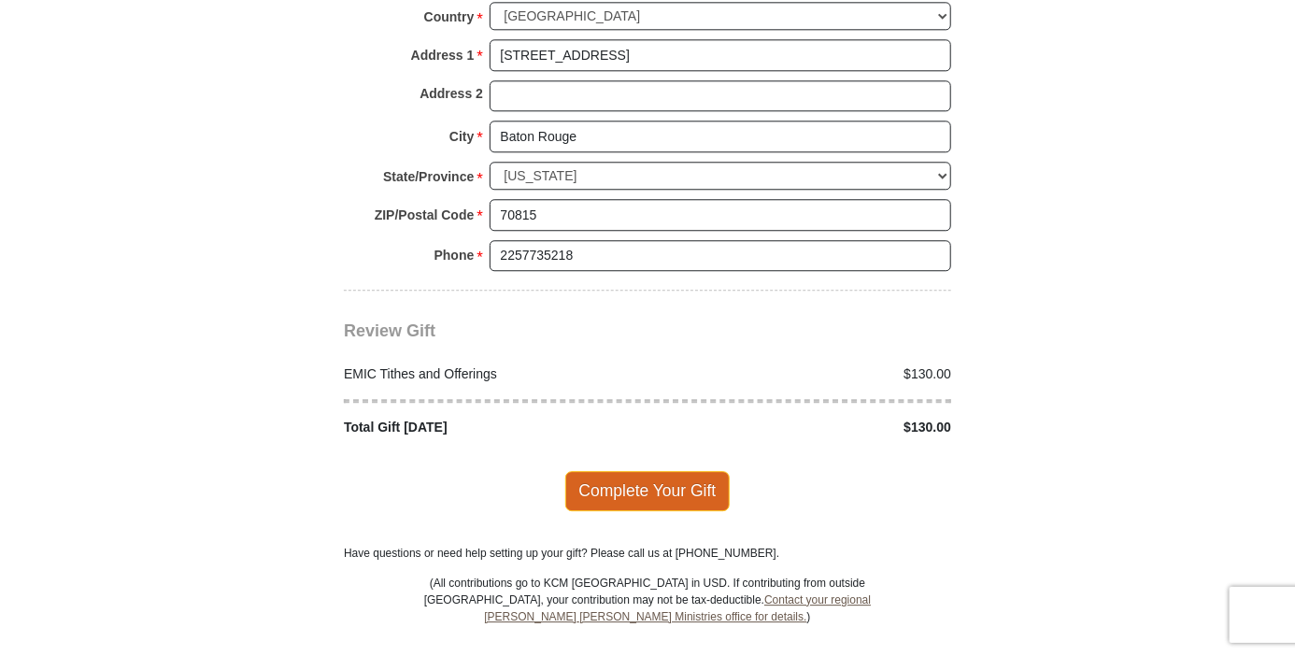 The image size is (1295, 656). Describe the element at coordinates (428, 177) in the screenshot. I see `strong: State/Province` at that location.